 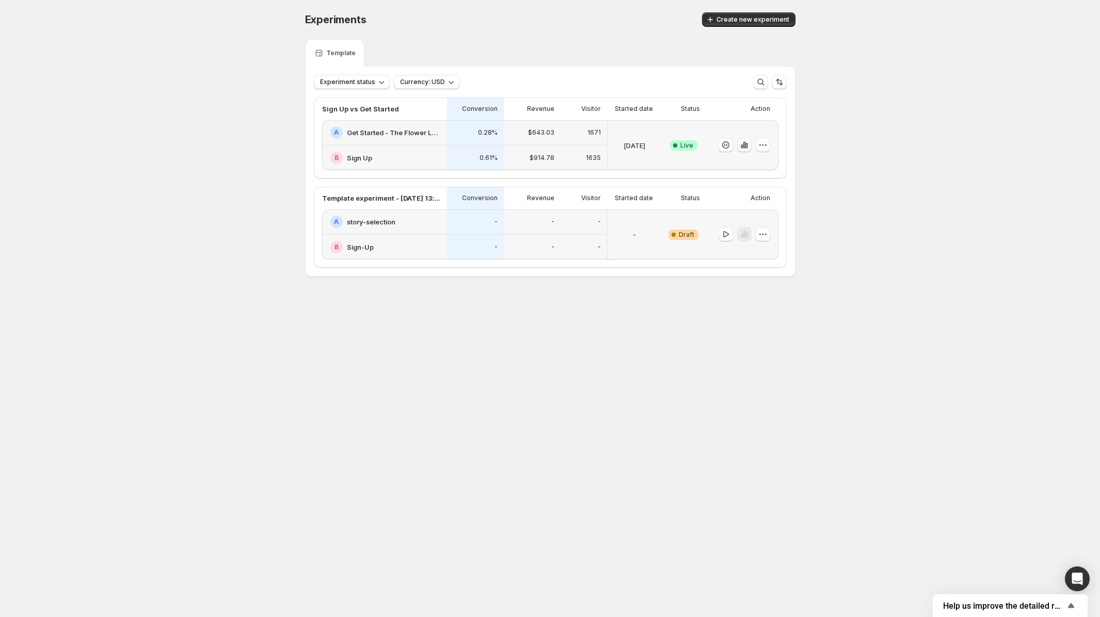 I want to click on p: 1635, so click(x=593, y=158).